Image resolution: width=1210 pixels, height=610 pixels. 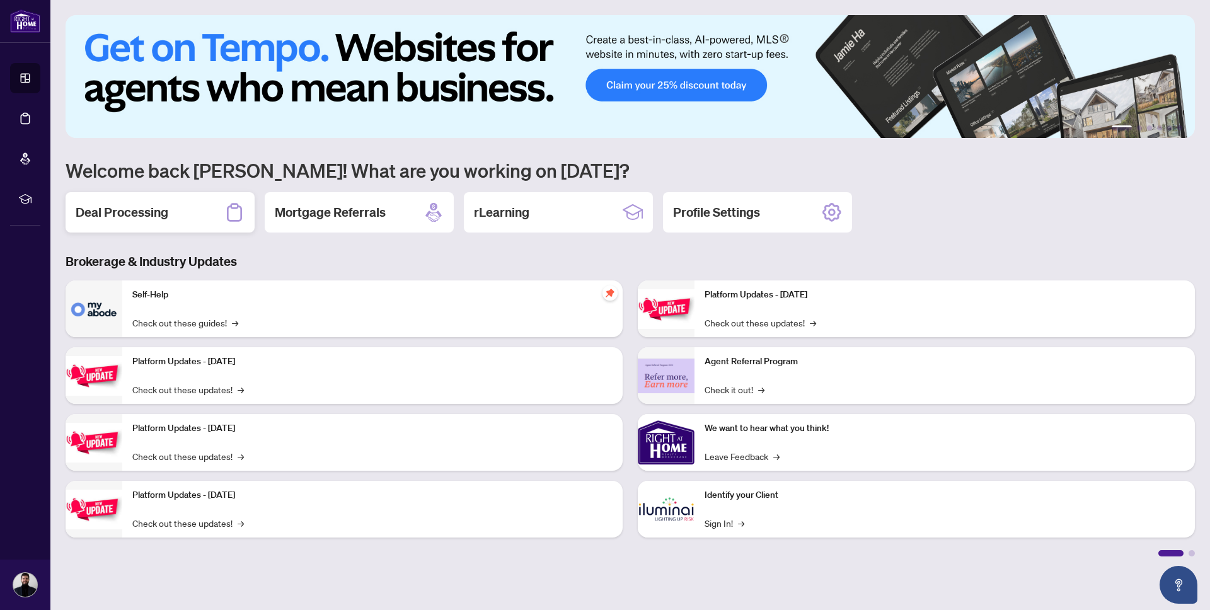 What do you see at coordinates (94, 443) in the screenshot?
I see `img: Platform Updates - July 21, 2025` at bounding box center [94, 443].